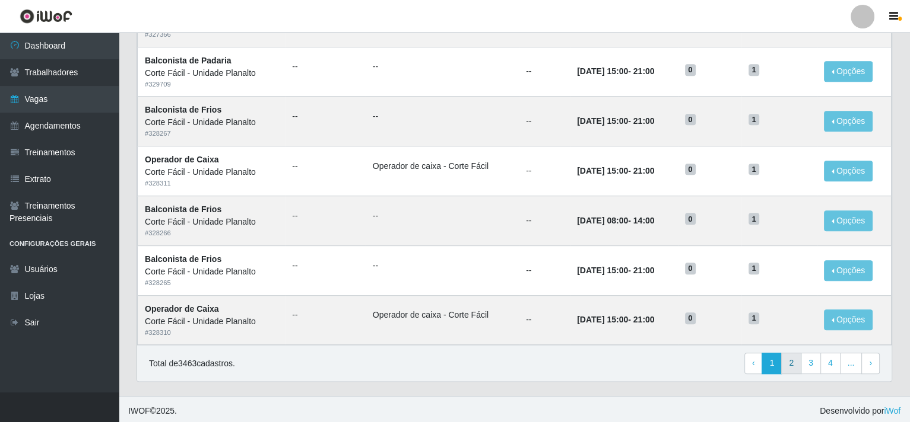 The height and width of the screenshot is (422, 910). Describe the element at coordinates (211, 283) in the screenshot. I see `div: # 328265` at that location.